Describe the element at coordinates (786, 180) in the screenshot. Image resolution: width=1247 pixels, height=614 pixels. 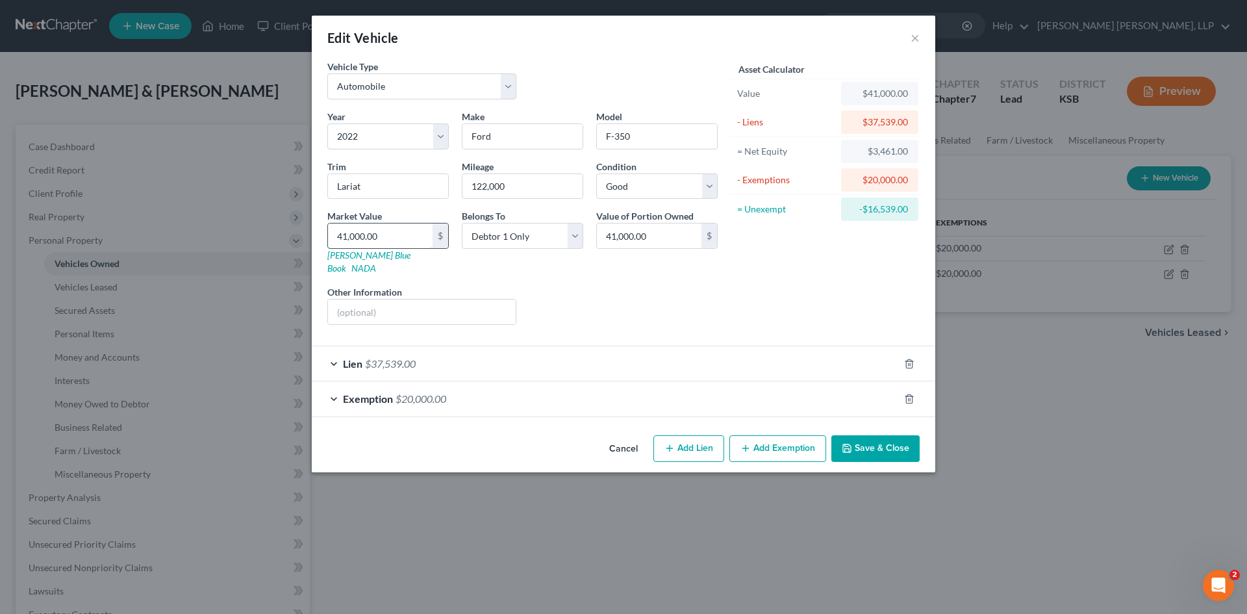
I see `div: - Exemptions` at that location.